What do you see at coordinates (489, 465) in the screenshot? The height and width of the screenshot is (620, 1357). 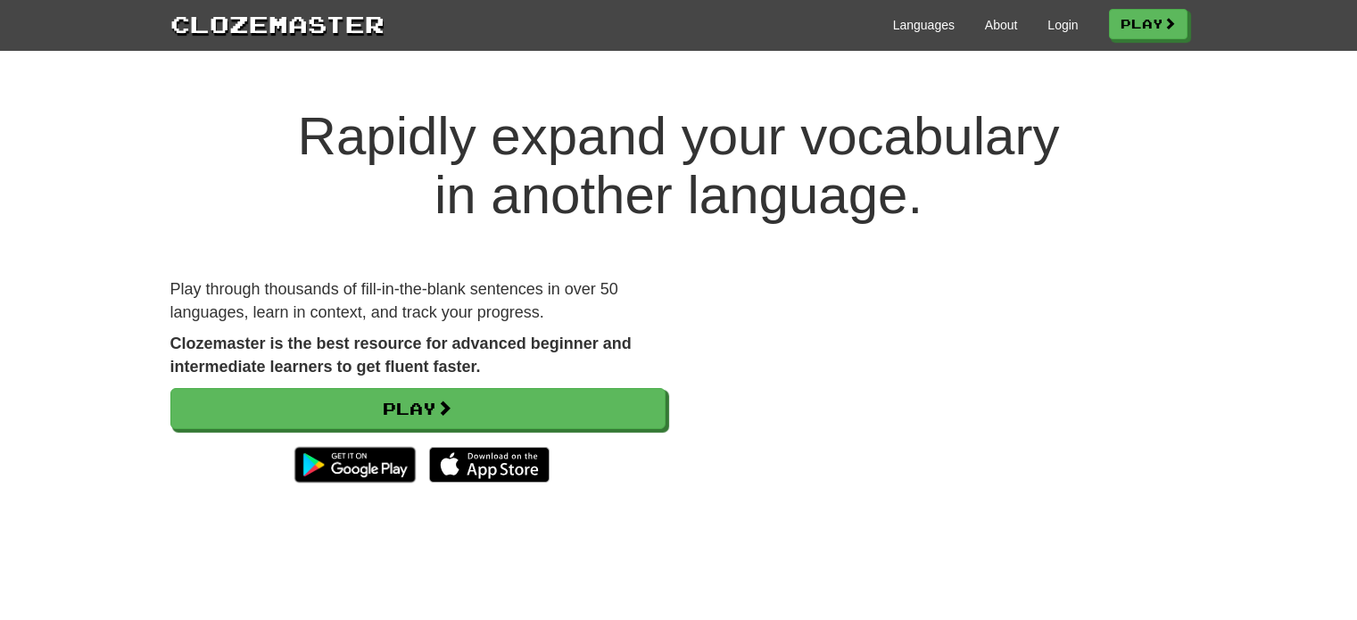 I see `img: Download_on_the_App_Store_Badge_US-UK_135x40-25178aeef6eb6b83b96f5f2d004eda3bffbb37122de64afbaef7...` at bounding box center [489, 465].